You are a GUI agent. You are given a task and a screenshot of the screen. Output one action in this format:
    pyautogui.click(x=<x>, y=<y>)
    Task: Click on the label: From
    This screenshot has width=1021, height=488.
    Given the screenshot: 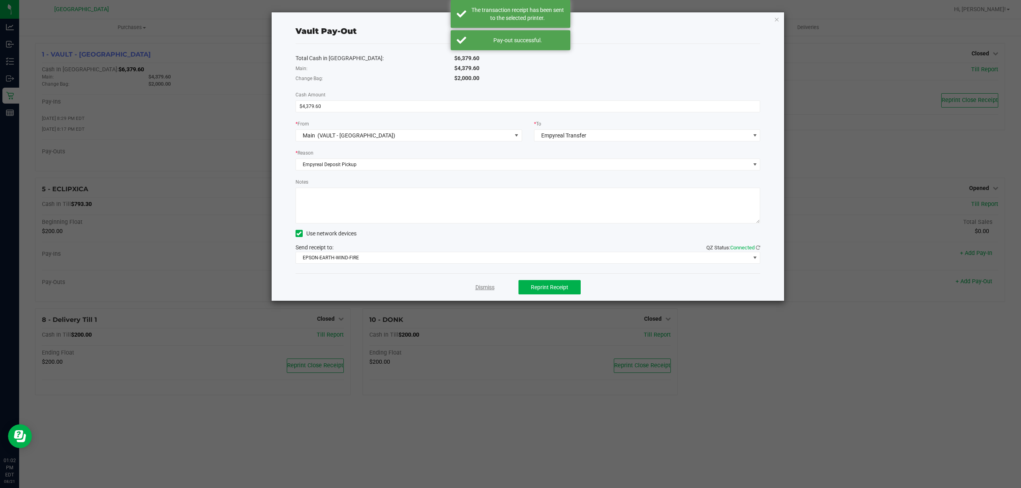 What is the action you would take?
    pyautogui.click(x=302, y=124)
    